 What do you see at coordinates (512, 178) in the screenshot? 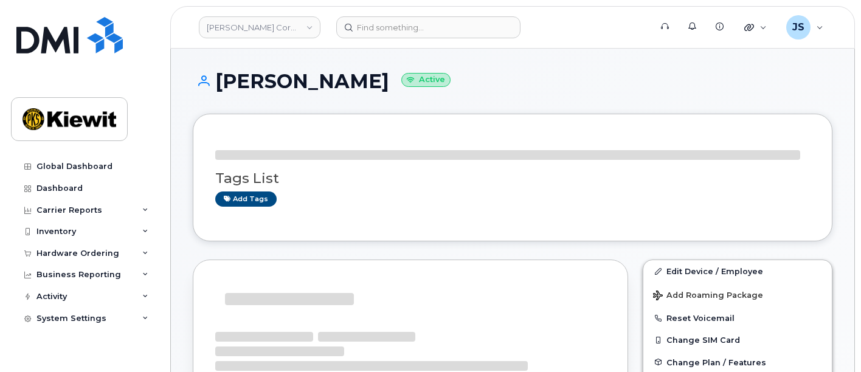
I see `h3: Tags List` at bounding box center [512, 178].